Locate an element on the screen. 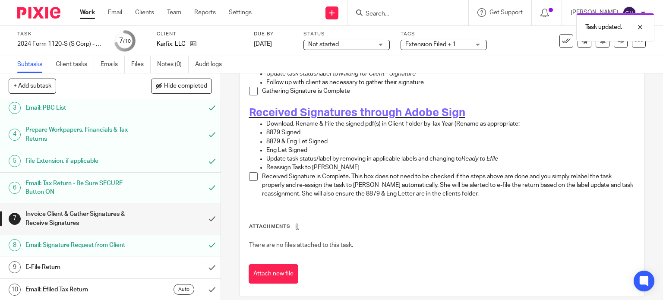 This screenshot has height=300, width=663. a: Work is located at coordinates (87, 13).